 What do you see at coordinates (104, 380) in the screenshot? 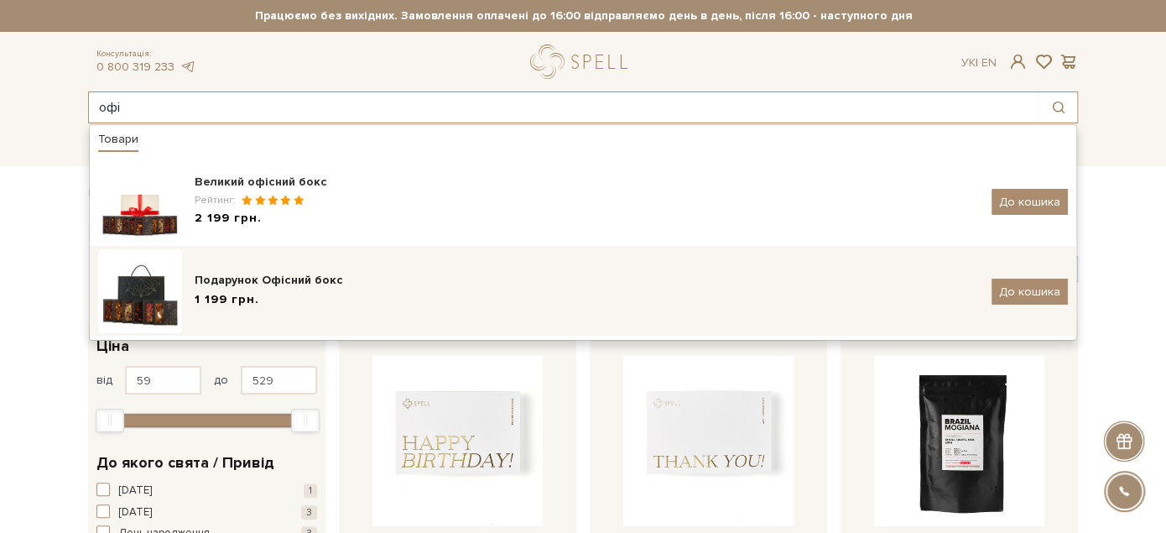
I see `span: від` at bounding box center [104, 380].